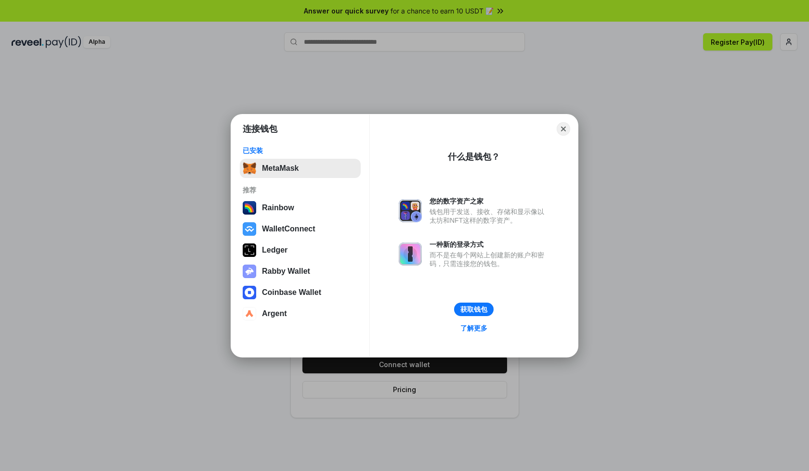 The image size is (809, 471). Describe the element at coordinates (300, 169) in the screenshot. I see `button: MetaMask` at that location.